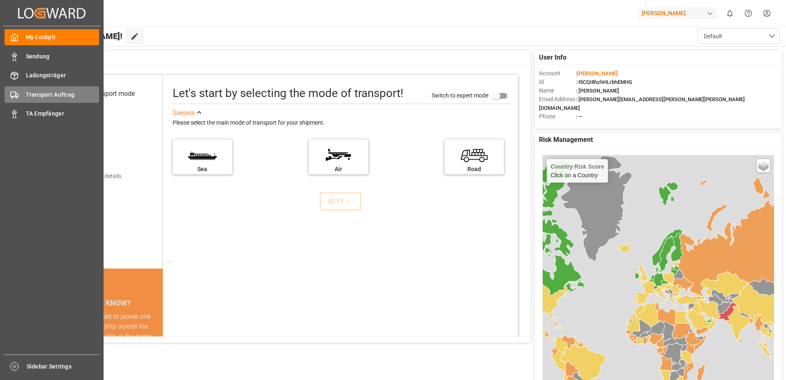  I want to click on a: Ladungsträger, so click(52, 75).